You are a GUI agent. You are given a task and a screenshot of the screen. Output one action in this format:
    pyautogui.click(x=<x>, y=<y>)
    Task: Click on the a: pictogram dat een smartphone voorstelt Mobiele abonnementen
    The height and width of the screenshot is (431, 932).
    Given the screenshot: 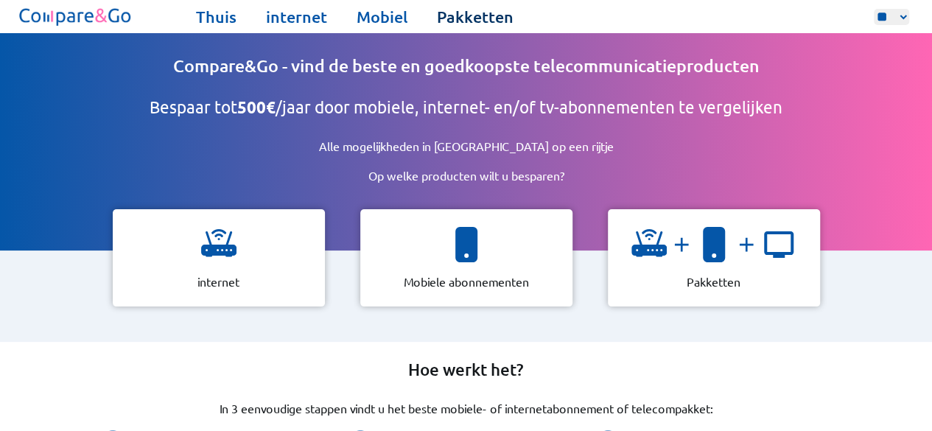 What is the action you would take?
    pyautogui.click(x=466, y=258)
    